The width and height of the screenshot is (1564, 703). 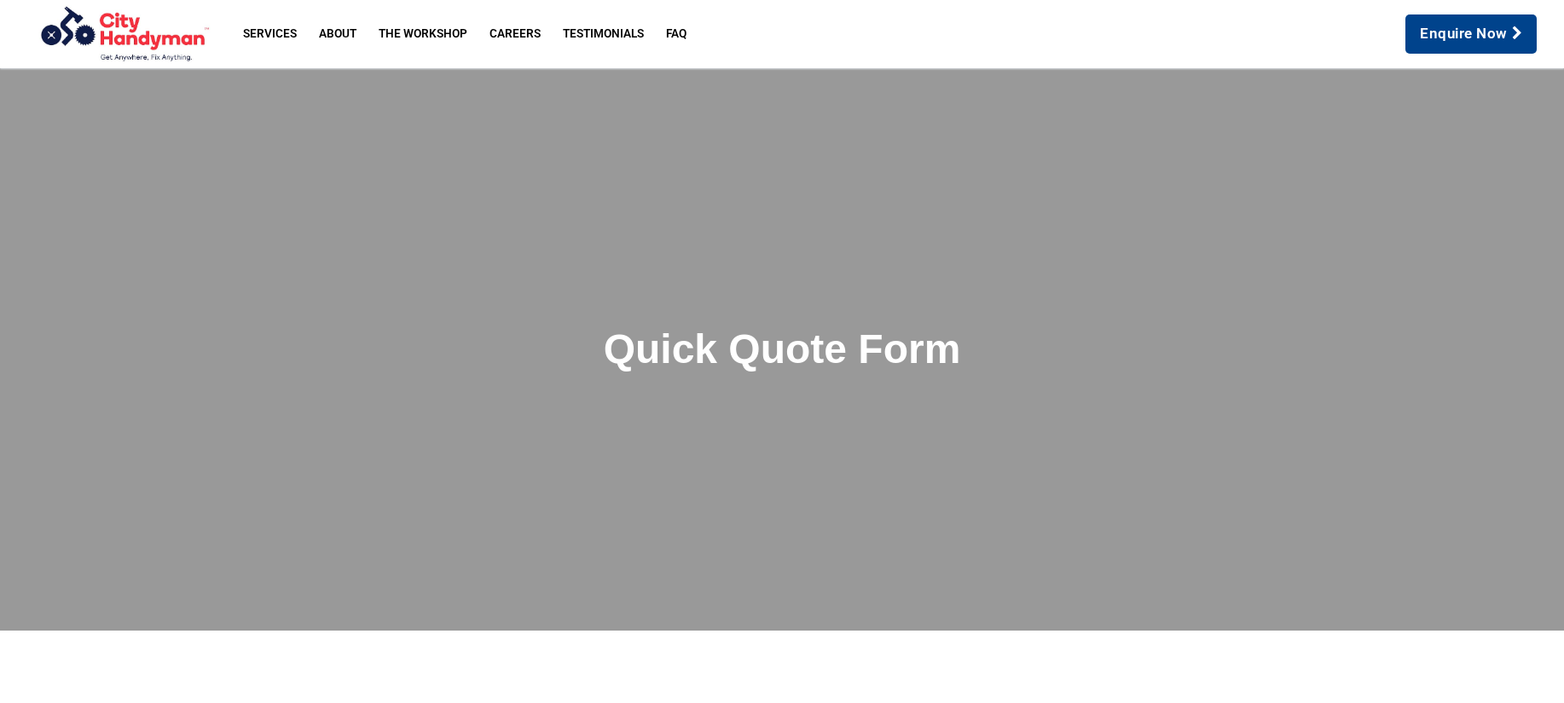 I want to click on a: Testimonials, so click(x=603, y=34).